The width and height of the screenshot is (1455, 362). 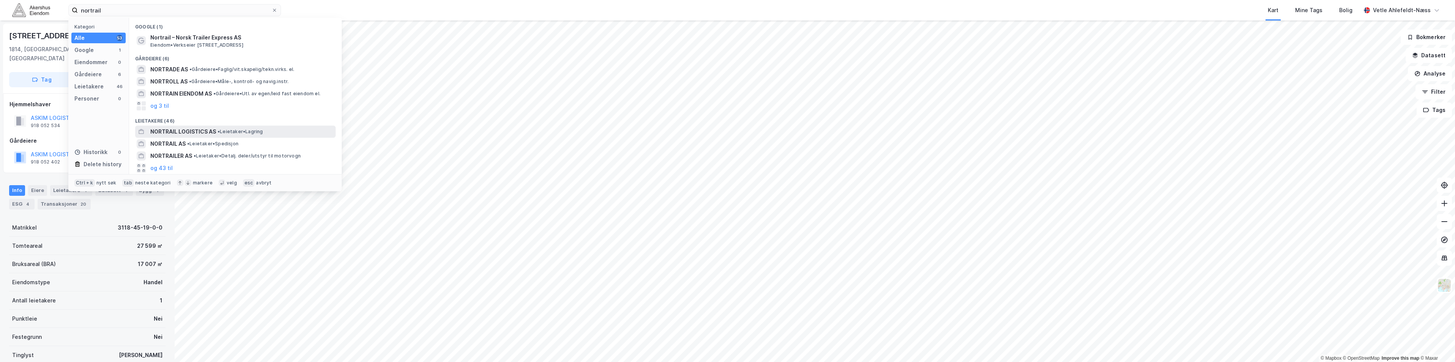 What do you see at coordinates (1309, 10) in the screenshot?
I see `div: Mine Tags` at bounding box center [1309, 10].